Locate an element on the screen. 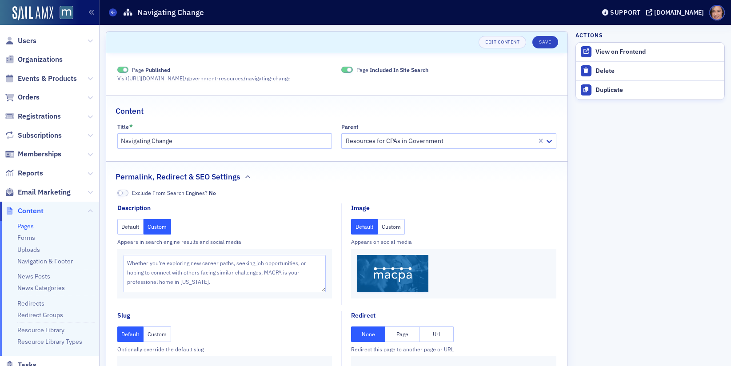 The width and height of the screenshot is (731, 366). a: Orders is located at coordinates (22, 97).